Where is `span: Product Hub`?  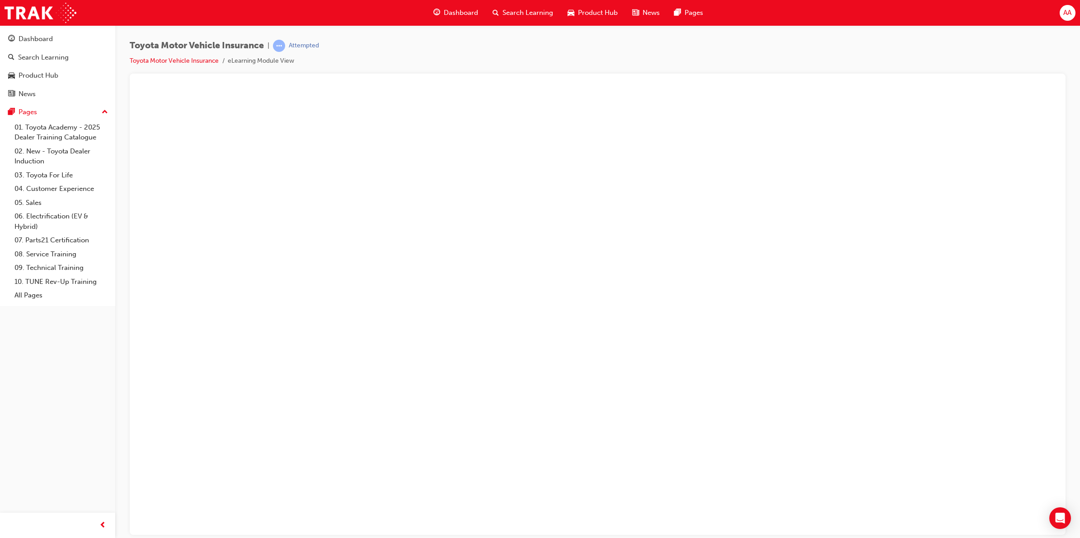 span: Product Hub is located at coordinates (598, 13).